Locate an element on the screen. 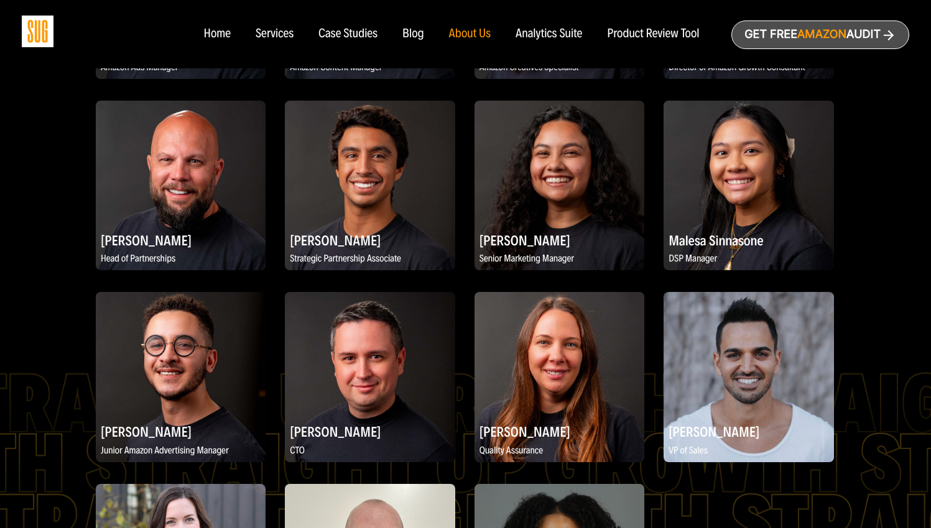 This screenshot has height=528, width=931. img: Viktoriia Komarova, Quality Assurance is located at coordinates (559, 377).